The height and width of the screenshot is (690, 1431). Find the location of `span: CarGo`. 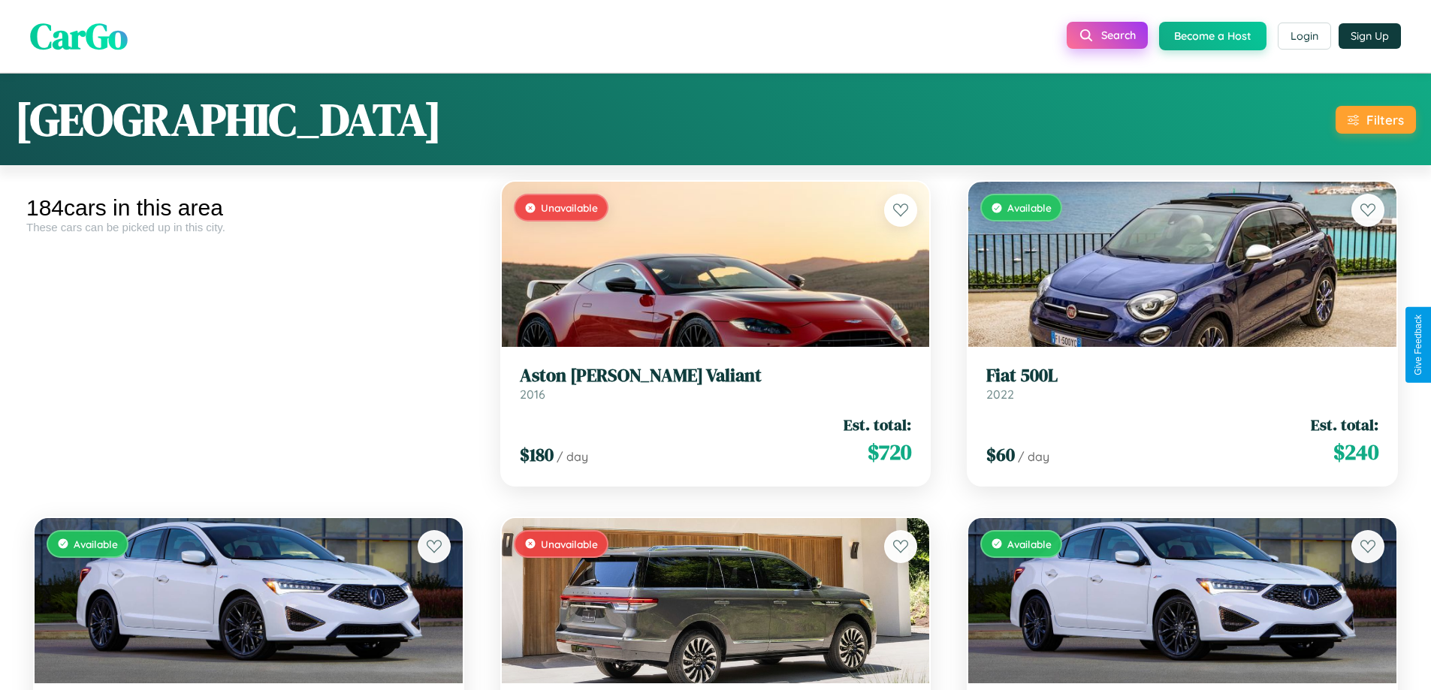

span: CarGo is located at coordinates (79, 36).